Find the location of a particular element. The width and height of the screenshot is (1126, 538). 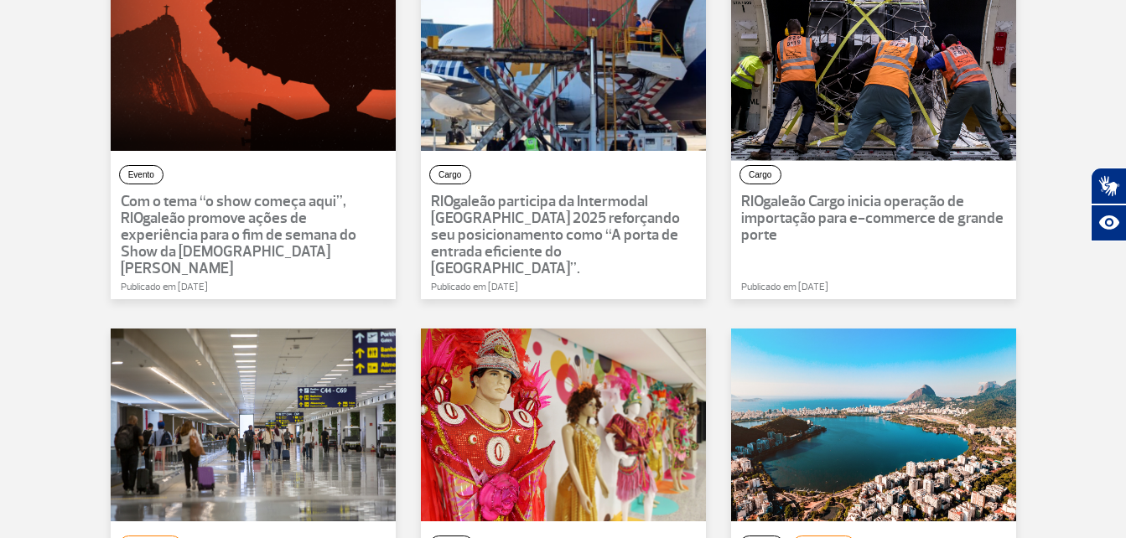

button: Abrir tradutor de língua de sinais. is located at coordinates (1109, 186).